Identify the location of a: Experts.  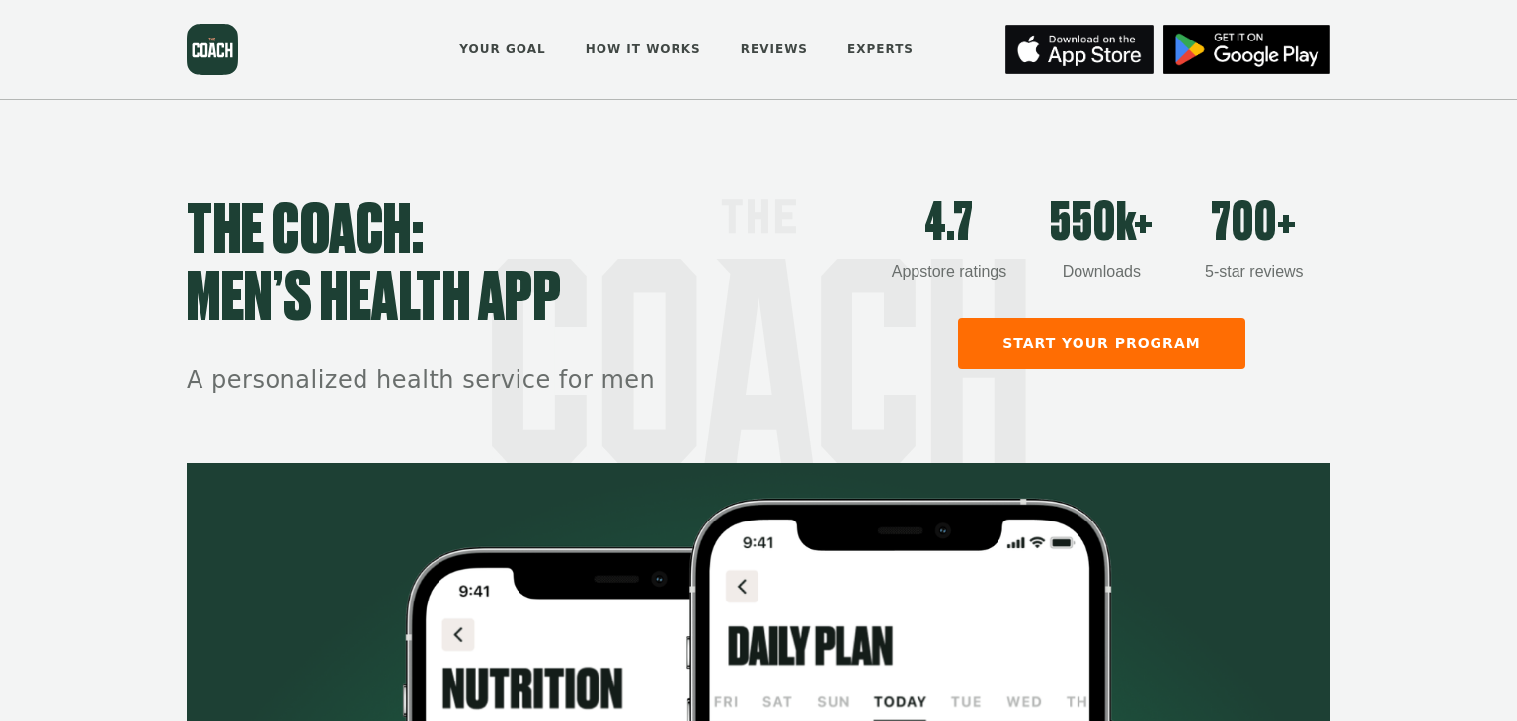
(880, 49).